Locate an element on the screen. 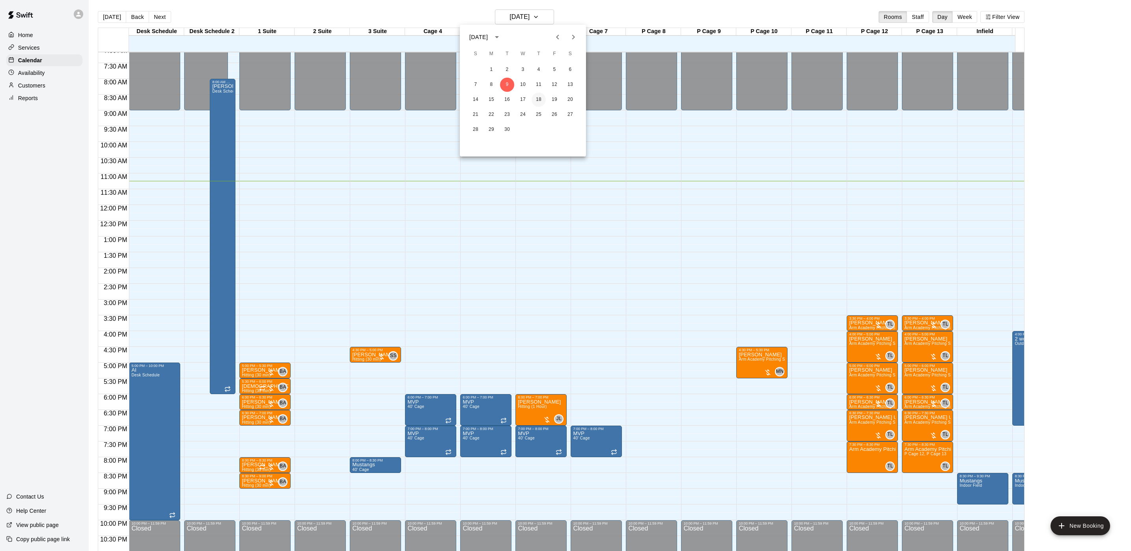  button: 21 is located at coordinates (476, 115).